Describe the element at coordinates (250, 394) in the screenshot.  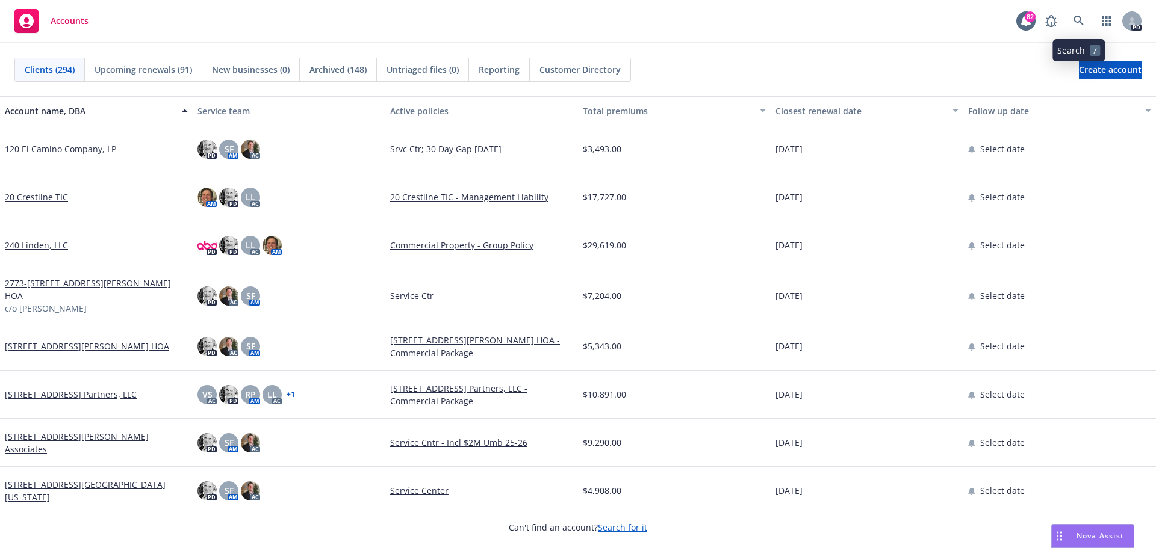
I see `span: RP` at that location.